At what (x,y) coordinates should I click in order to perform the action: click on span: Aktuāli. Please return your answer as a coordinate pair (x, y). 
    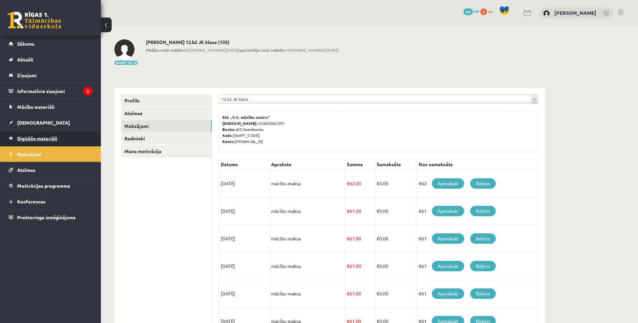
    Looking at the image, I should click on (25, 60).